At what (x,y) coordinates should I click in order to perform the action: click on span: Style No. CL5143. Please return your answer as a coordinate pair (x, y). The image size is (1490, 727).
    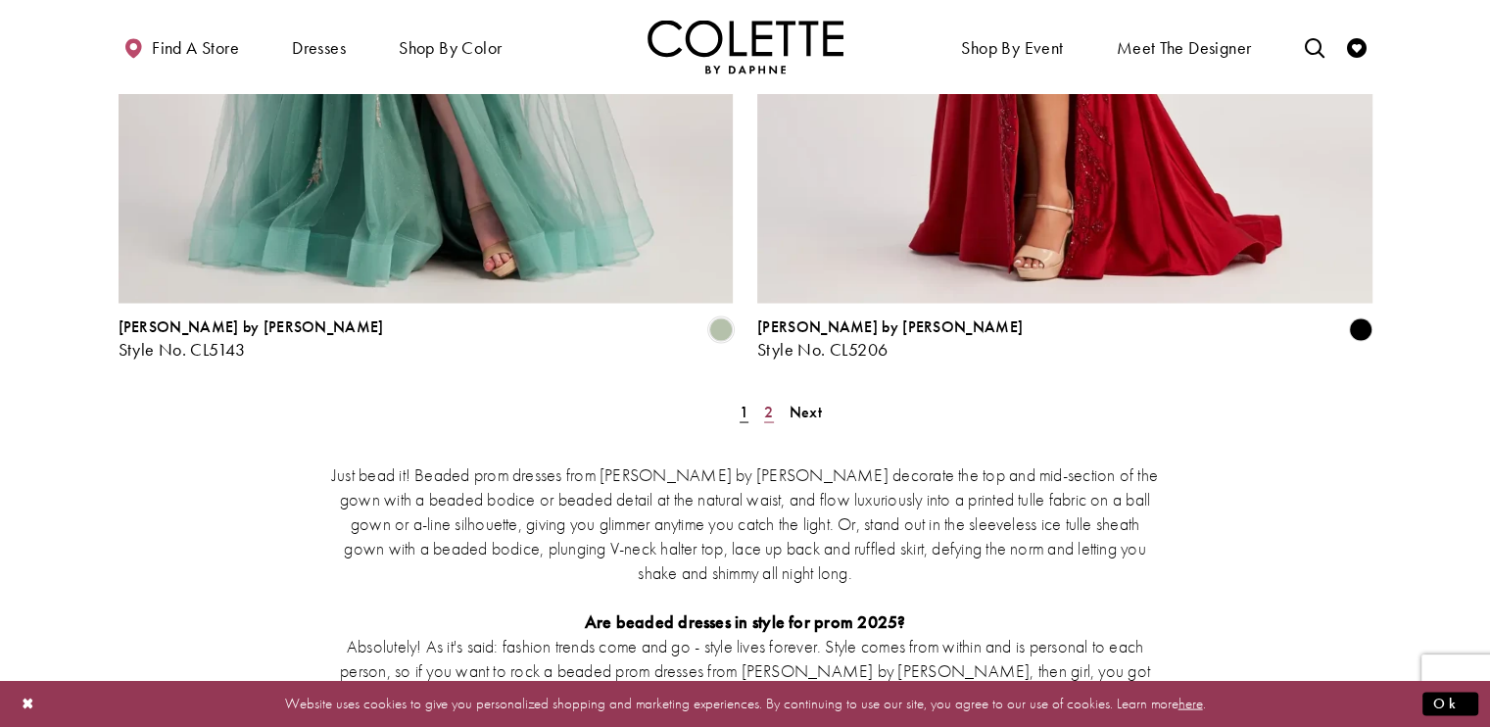
    Looking at the image, I should click on (182, 348).